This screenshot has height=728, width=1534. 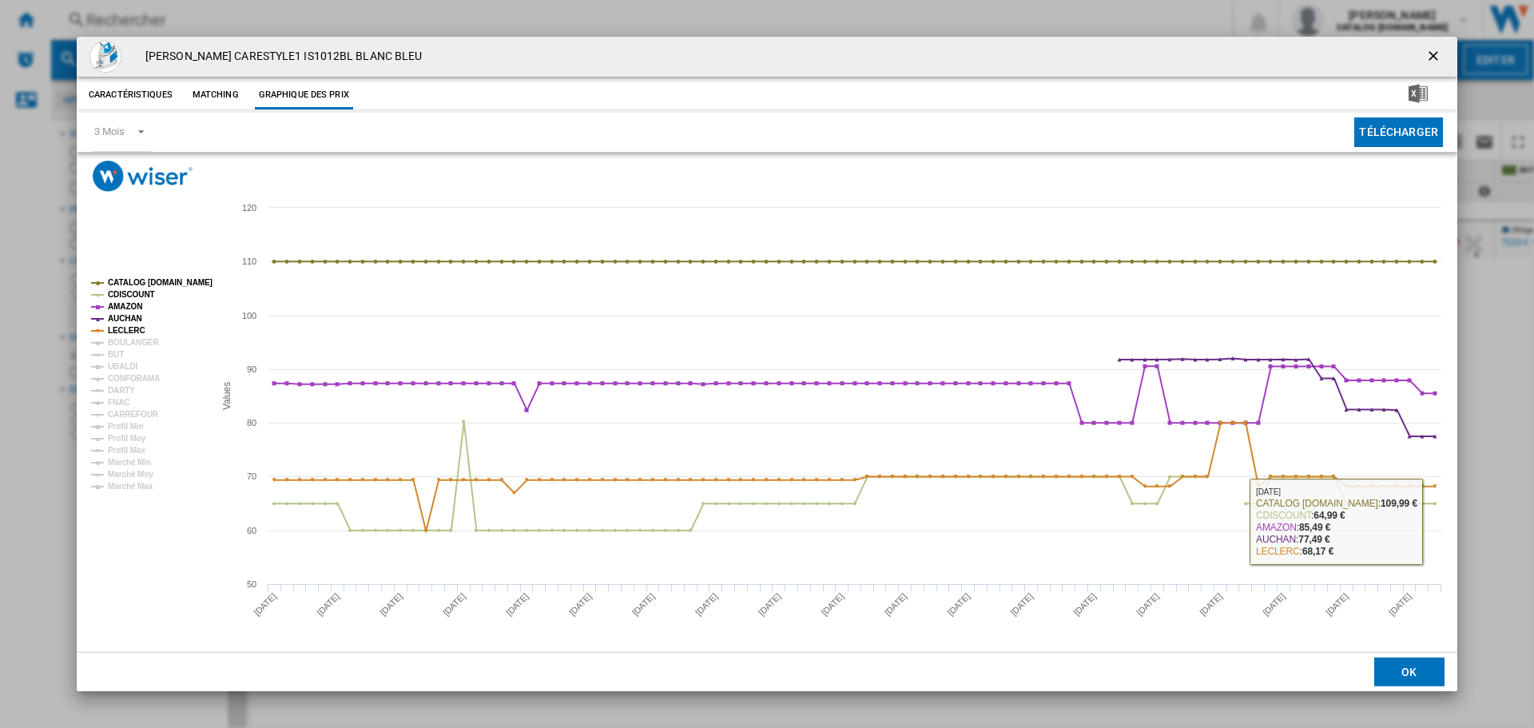 I want to click on img: IS1012BL-b15c84fe96-43-nw.jpg, so click(x=105, y=57).